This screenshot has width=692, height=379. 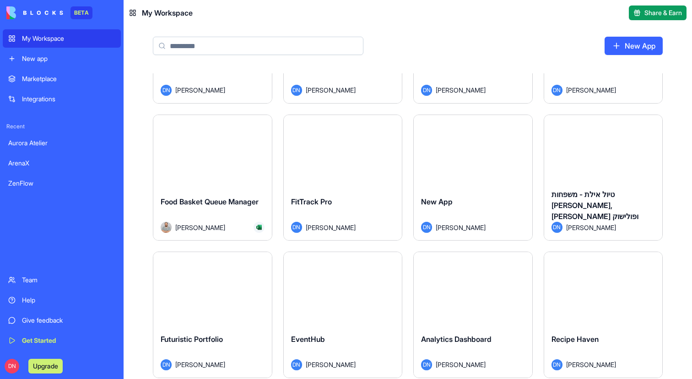 What do you see at coordinates (62, 320) in the screenshot?
I see `a: Give feedback` at bounding box center [62, 320].